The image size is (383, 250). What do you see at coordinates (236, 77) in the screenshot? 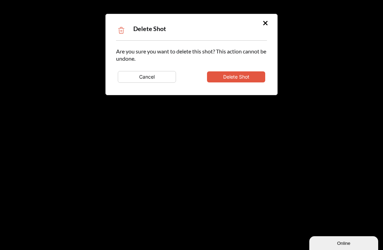
I see `button: Delete Shot` at bounding box center [236, 77].